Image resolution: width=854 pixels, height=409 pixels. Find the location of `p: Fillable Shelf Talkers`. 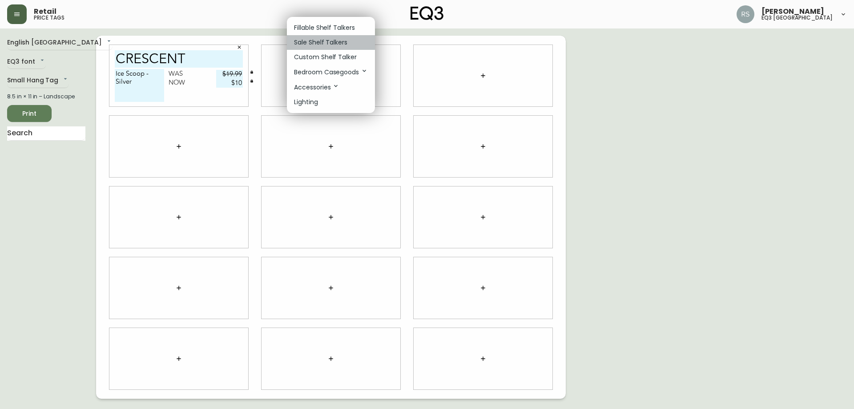

p: Fillable Shelf Talkers is located at coordinates (324, 28).